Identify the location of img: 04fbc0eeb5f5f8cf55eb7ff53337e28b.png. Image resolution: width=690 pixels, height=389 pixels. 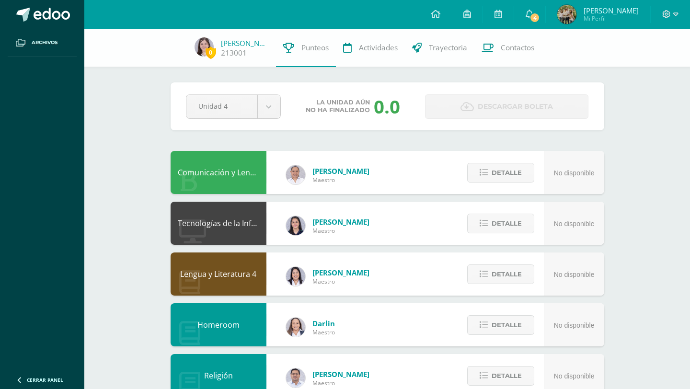
(296, 175).